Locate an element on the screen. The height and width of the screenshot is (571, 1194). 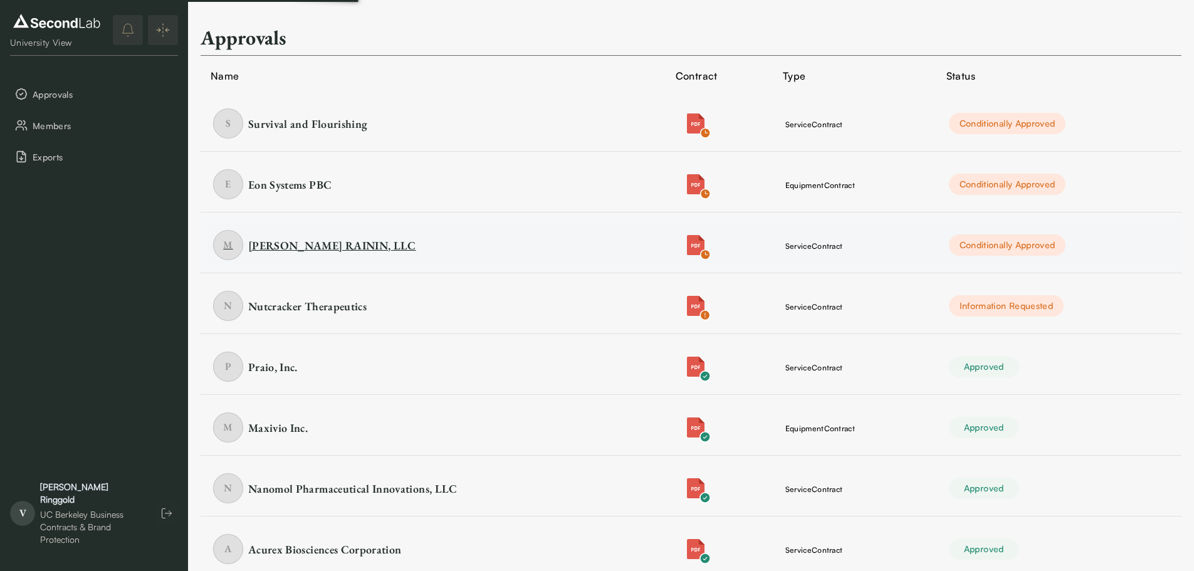
th: Name is located at coordinates (433, 76).